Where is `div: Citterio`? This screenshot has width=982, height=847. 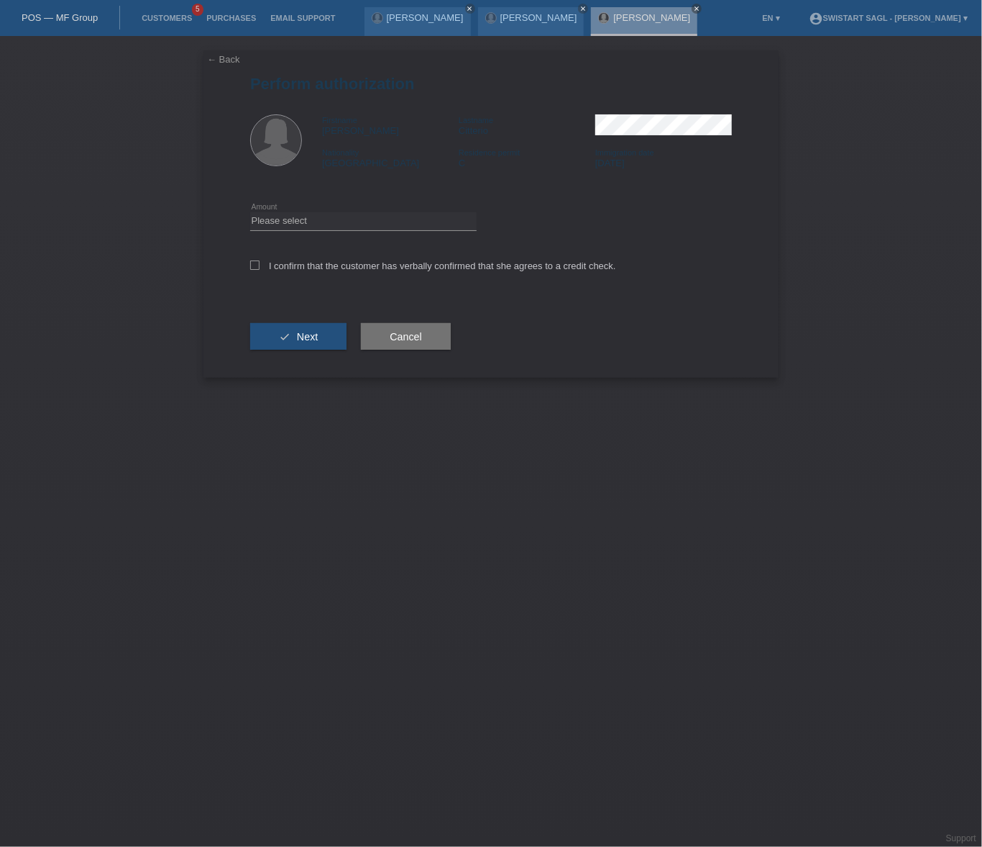
div: Citterio is located at coordinates (527, 125).